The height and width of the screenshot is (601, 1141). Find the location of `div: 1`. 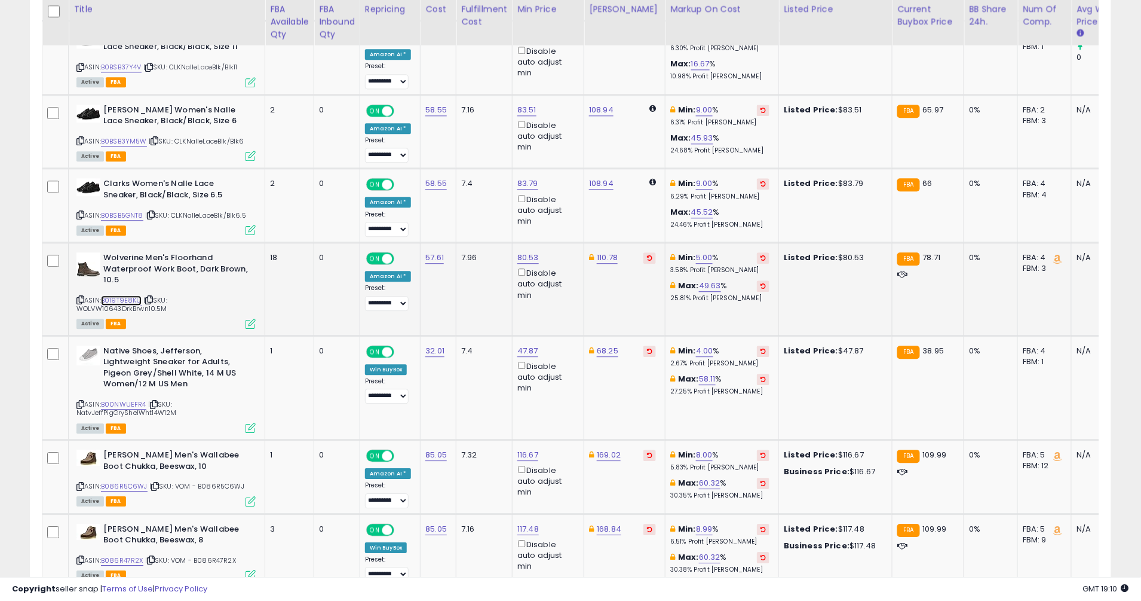

div: 1 is located at coordinates (287, 351).